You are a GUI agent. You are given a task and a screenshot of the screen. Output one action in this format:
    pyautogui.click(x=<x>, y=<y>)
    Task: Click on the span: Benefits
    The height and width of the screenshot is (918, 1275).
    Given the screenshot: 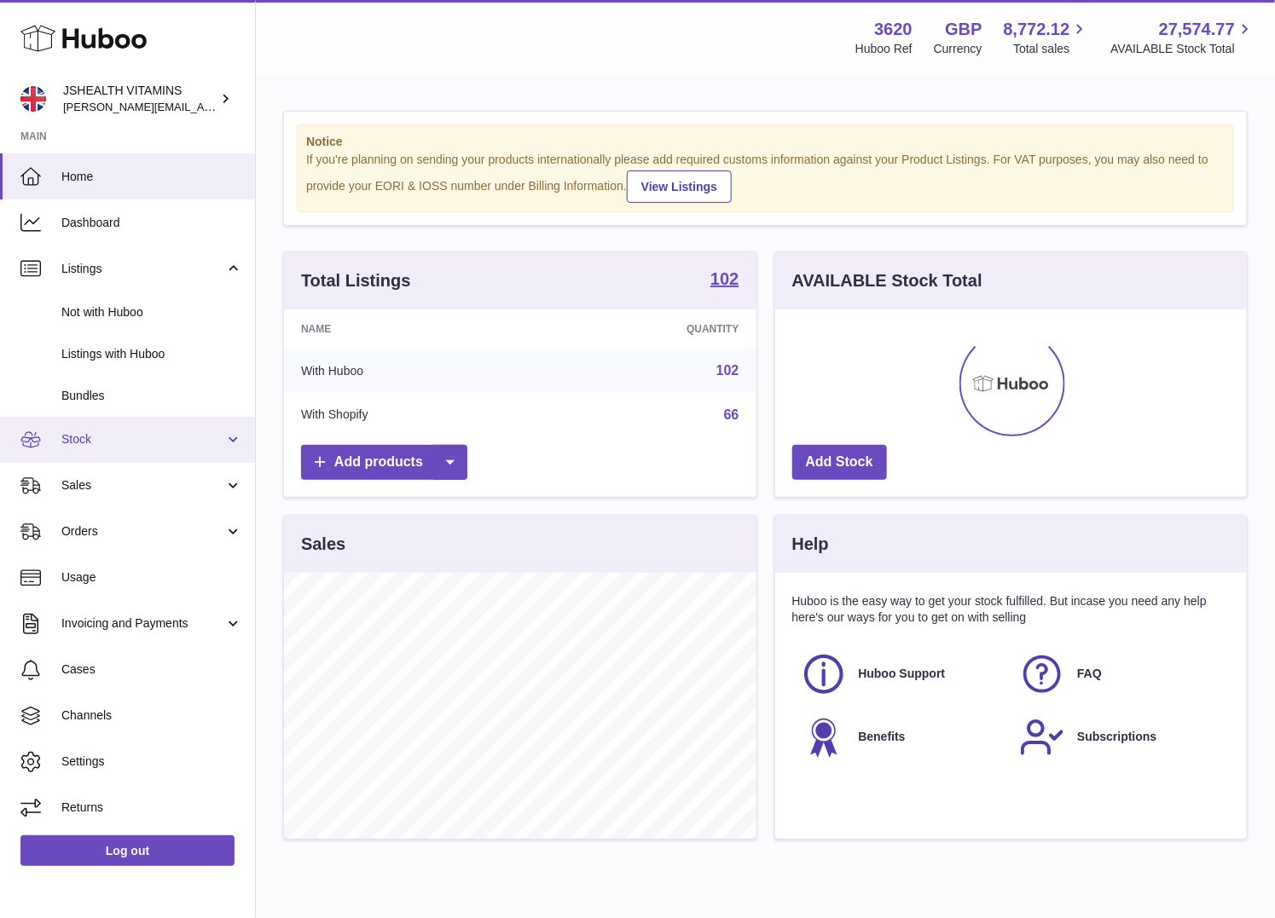 What is the action you would take?
    pyautogui.click(x=882, y=737)
    